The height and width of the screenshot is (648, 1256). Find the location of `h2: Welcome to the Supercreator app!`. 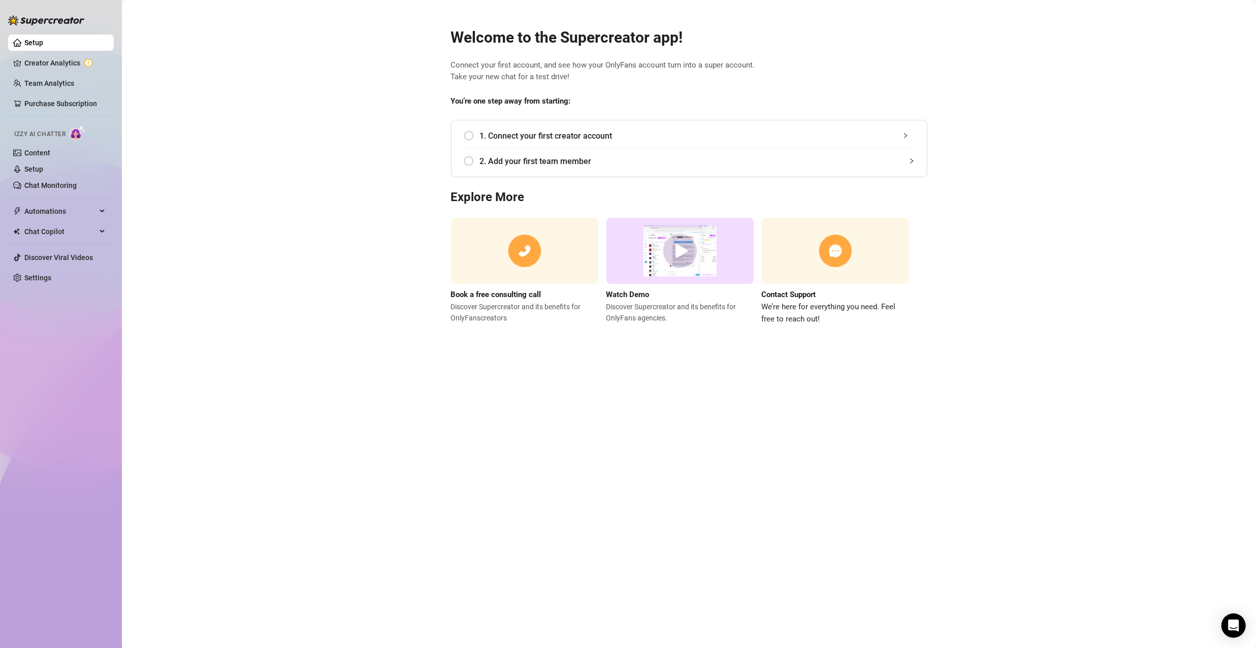

h2: Welcome to the Supercreator app! is located at coordinates (689, 38).